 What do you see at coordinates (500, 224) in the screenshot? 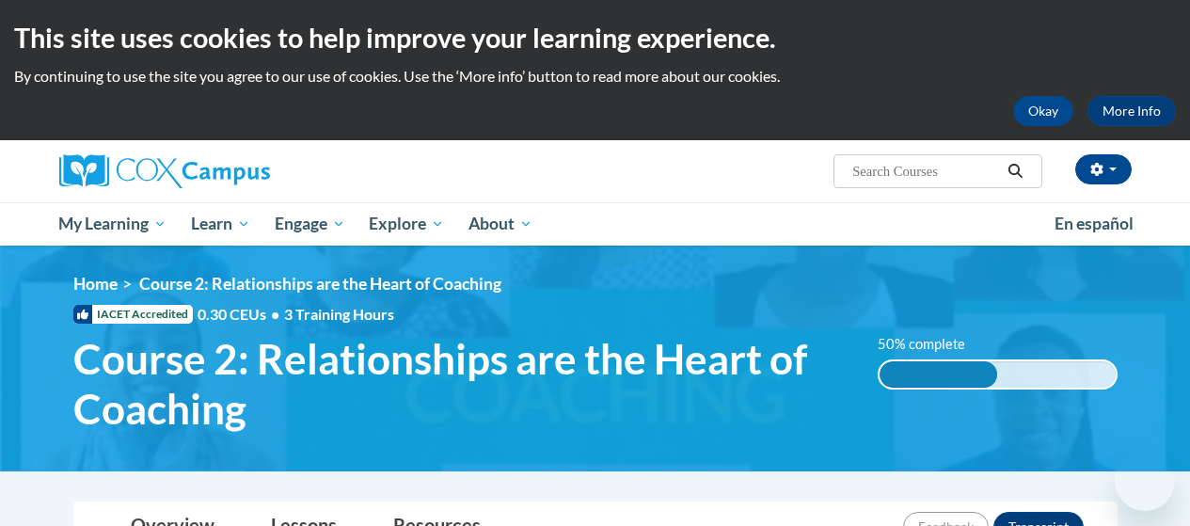
I see `a: About` at bounding box center [500, 224].